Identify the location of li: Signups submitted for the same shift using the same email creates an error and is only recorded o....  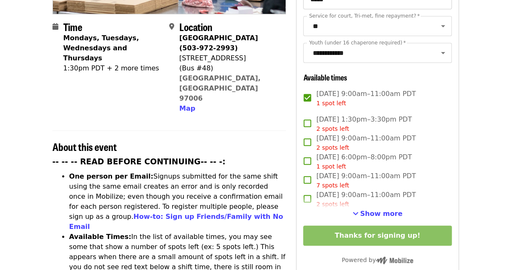
(178, 202).